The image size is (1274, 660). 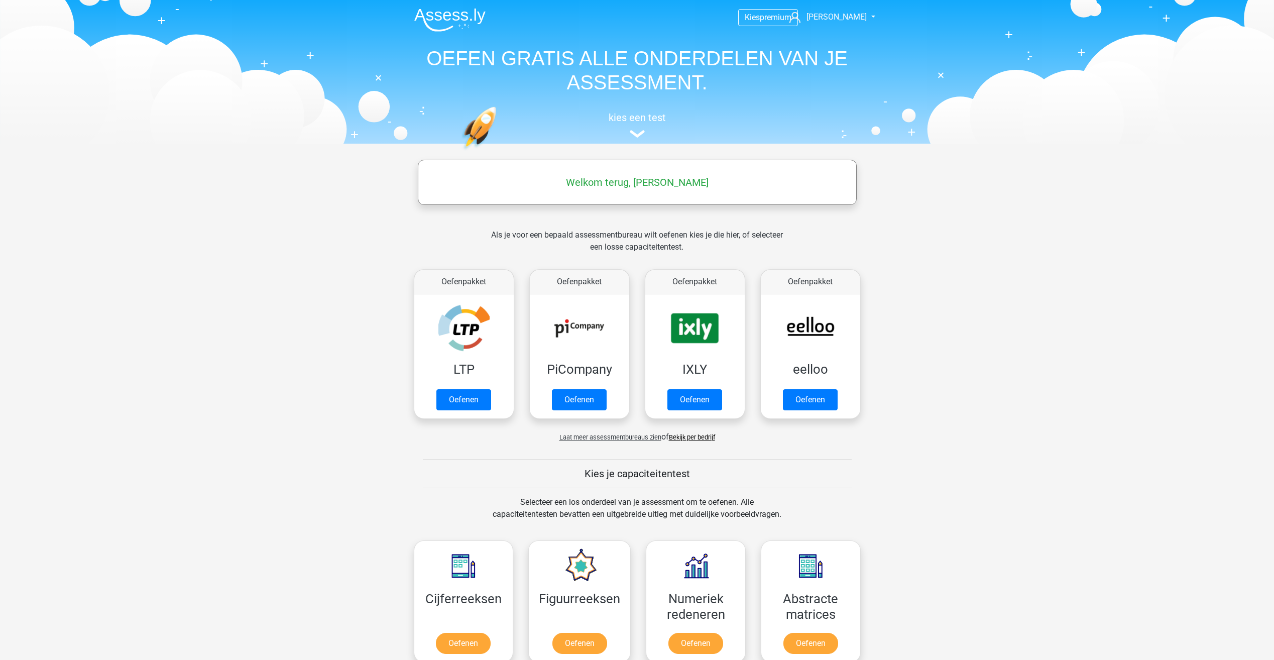 I want to click on h5: kies een test, so click(x=637, y=117).